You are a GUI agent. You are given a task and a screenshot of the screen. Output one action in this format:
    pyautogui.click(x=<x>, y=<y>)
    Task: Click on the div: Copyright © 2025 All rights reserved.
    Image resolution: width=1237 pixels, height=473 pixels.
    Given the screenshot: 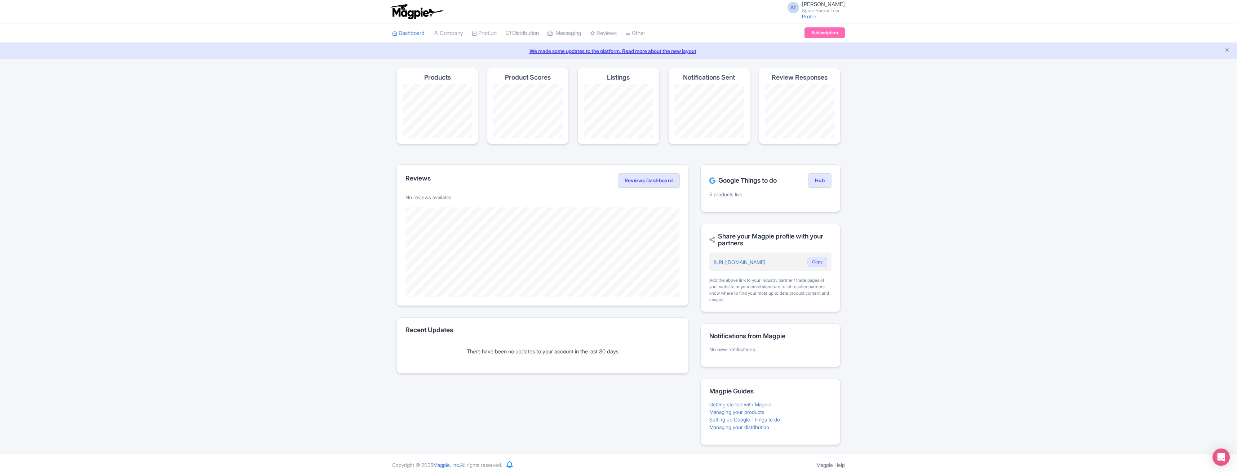 What is the action you would take?
    pyautogui.click(x=447, y=465)
    